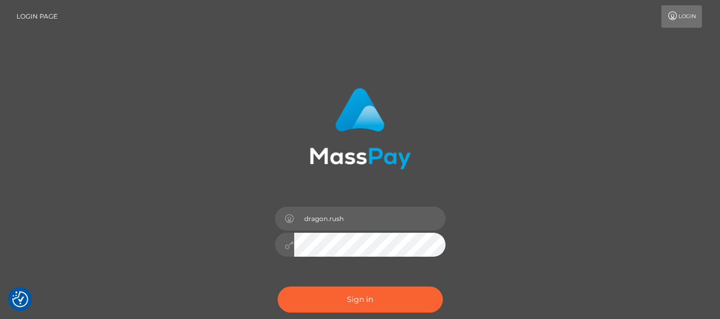 The height and width of the screenshot is (319, 720). What do you see at coordinates (370, 219) in the screenshot?
I see `input: Username...` at bounding box center [370, 219].